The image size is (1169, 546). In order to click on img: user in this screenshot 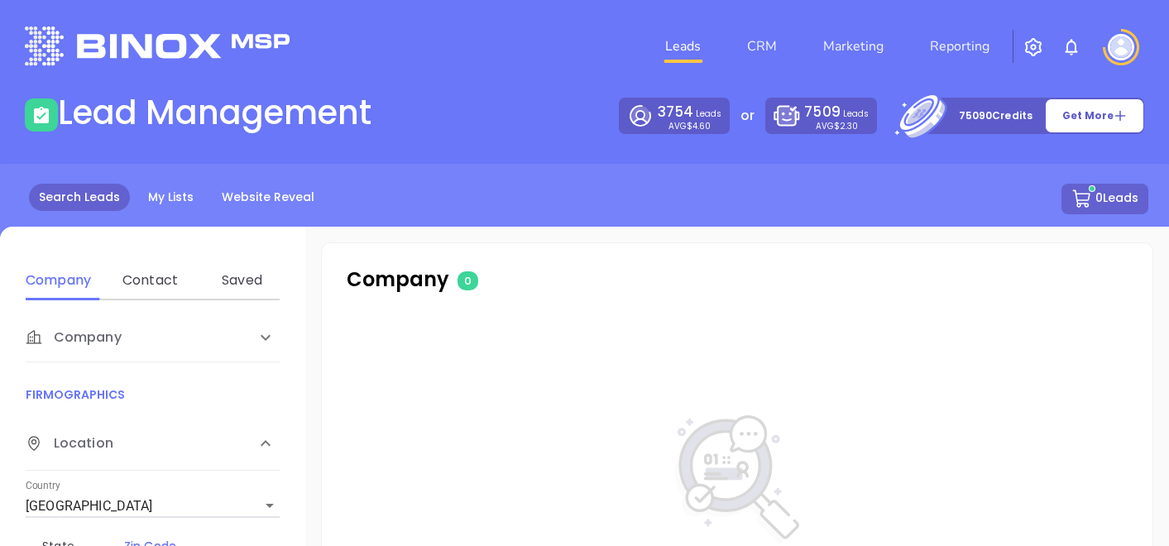, I will do `click(1121, 47)`.